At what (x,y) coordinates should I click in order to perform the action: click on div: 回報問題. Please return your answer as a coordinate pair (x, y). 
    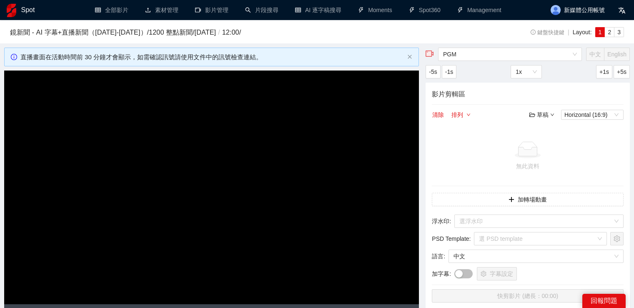
    Looking at the image, I should click on (604, 301).